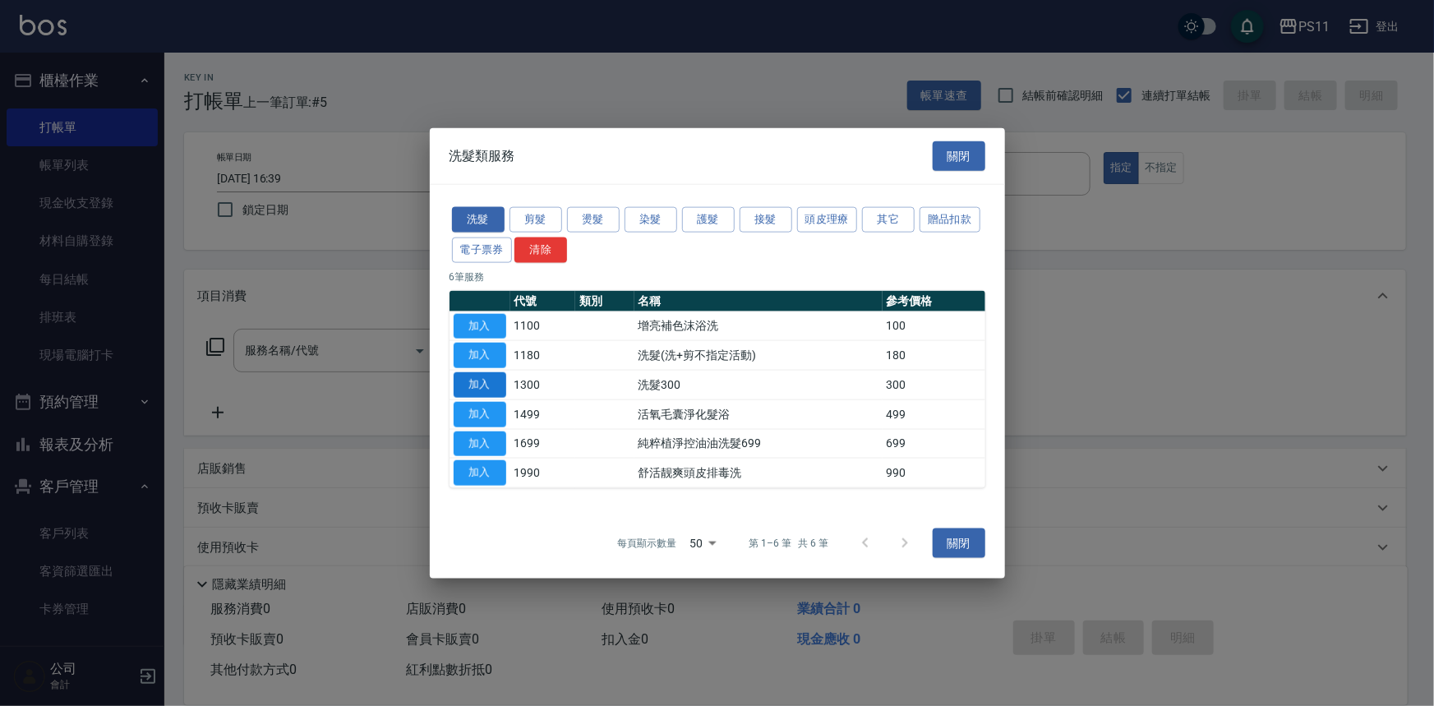 This screenshot has width=1434, height=706. Describe the element at coordinates (605, 301) in the screenshot. I see `th: 類別` at that location.